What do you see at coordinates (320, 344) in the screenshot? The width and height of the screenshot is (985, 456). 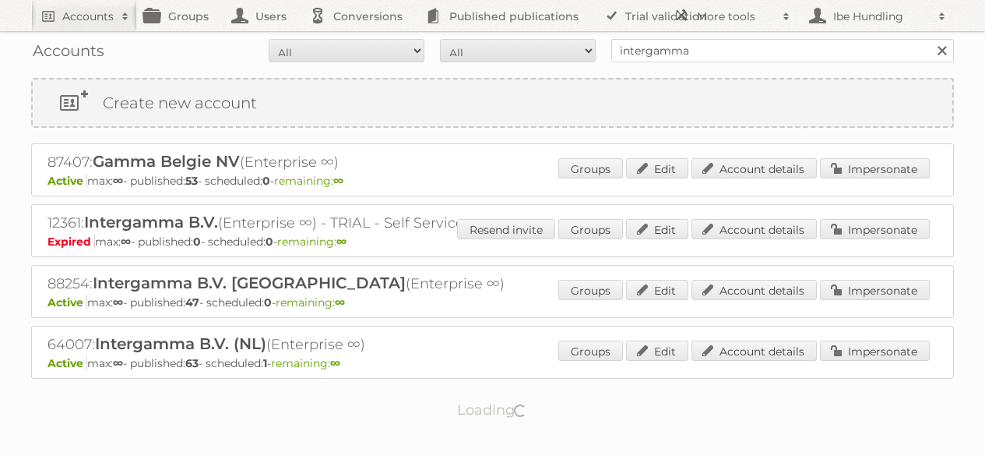 I see `h2: 64007: (Enterprise ∞)` at bounding box center [320, 344].